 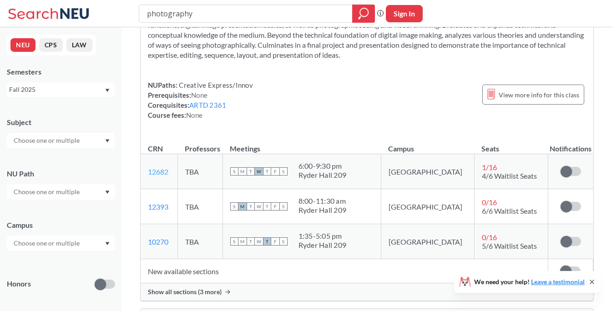 I want to click on button: NEU, so click(x=23, y=45).